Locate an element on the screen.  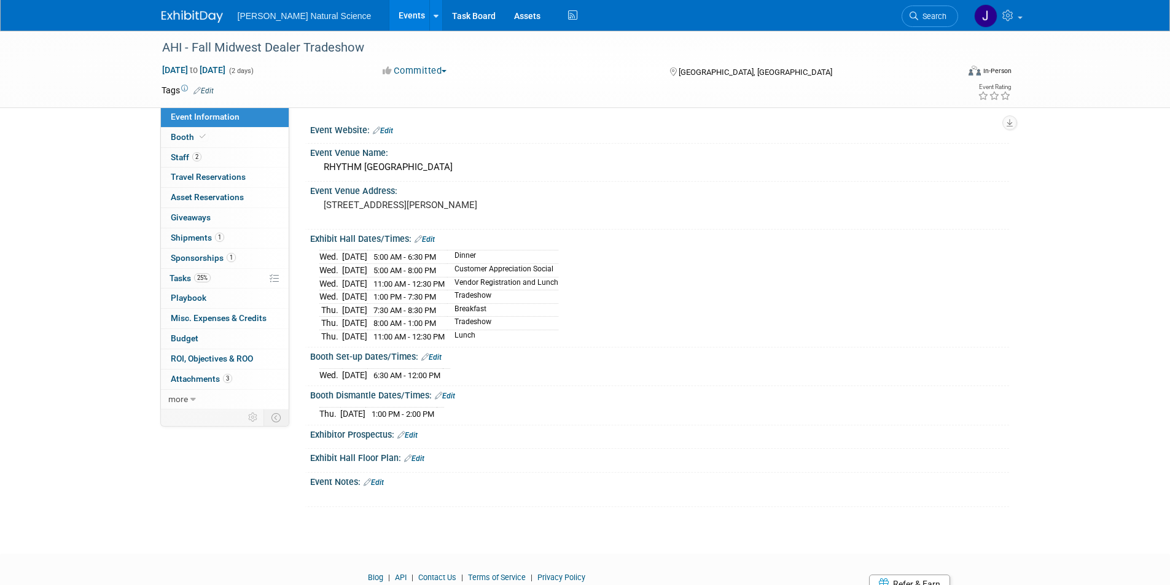
span: Budget is located at coordinates (184, 338).